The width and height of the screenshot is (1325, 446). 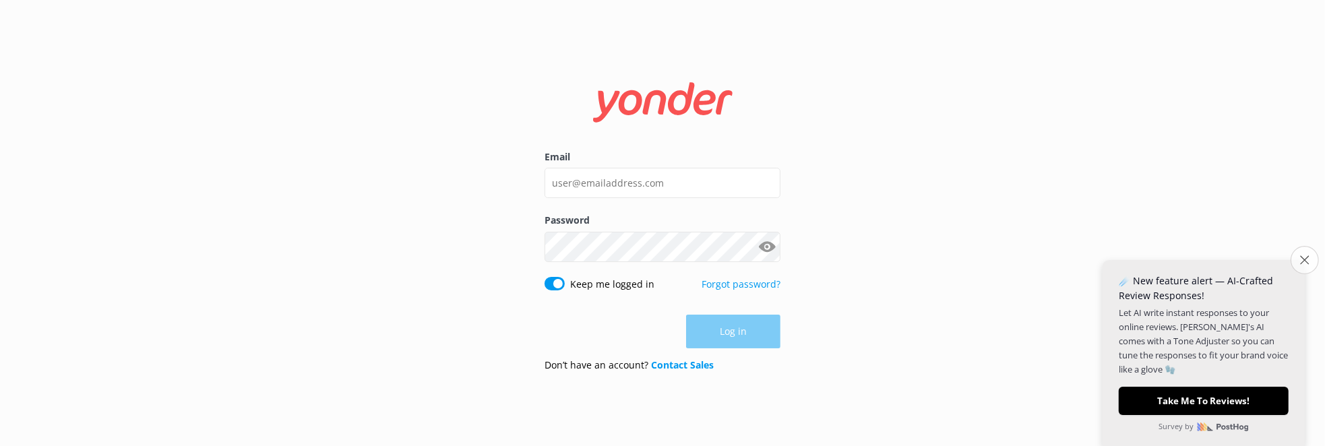 I want to click on a: Forgot password?, so click(x=741, y=284).